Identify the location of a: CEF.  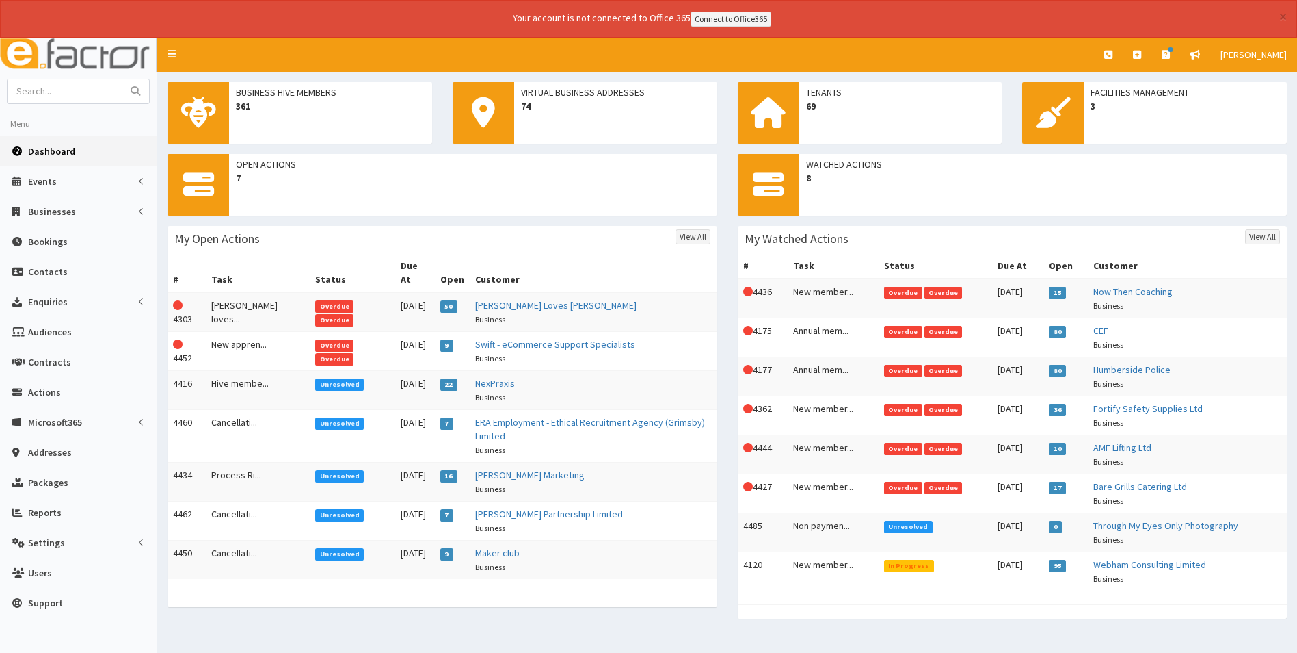
(1101, 330).